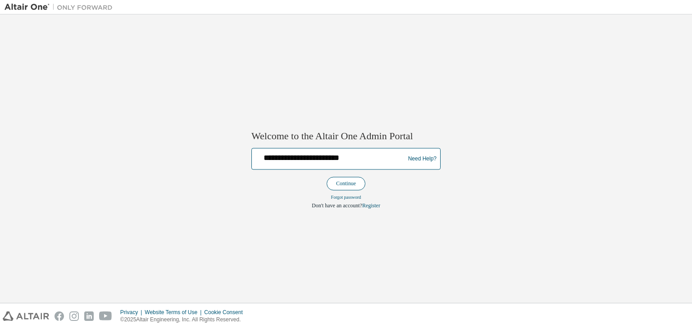 The width and height of the screenshot is (692, 329). I want to click on img: Altair One, so click(61, 7).